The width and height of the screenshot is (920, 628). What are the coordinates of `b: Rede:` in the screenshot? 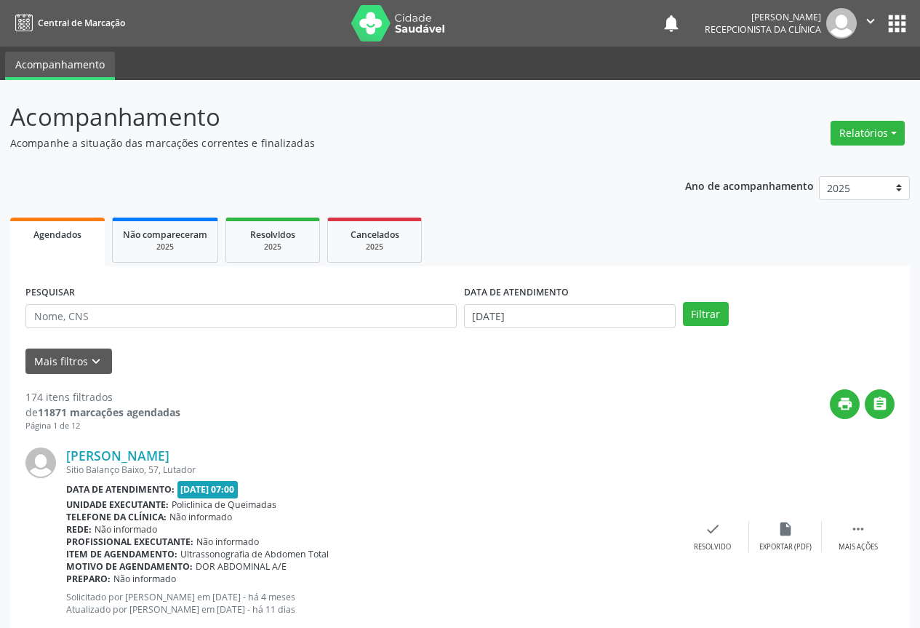 It's located at (79, 529).